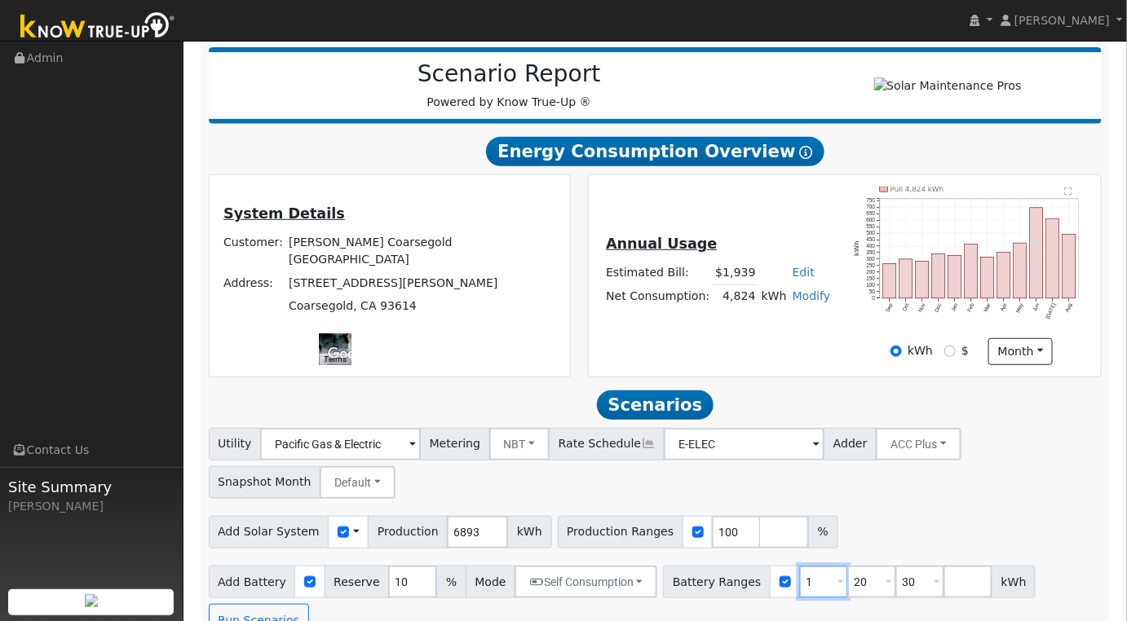 This screenshot has height=621, width=1127. What do you see at coordinates (1069, 308) in the screenshot?
I see `text: Aug` at bounding box center [1069, 308].